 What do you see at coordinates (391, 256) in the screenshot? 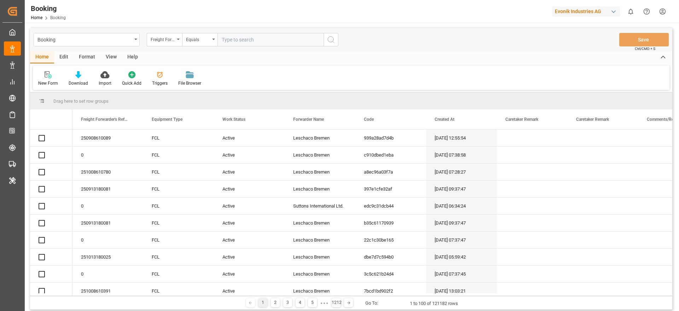
I see `div: dbe7d7c594b0` at bounding box center [391, 256].